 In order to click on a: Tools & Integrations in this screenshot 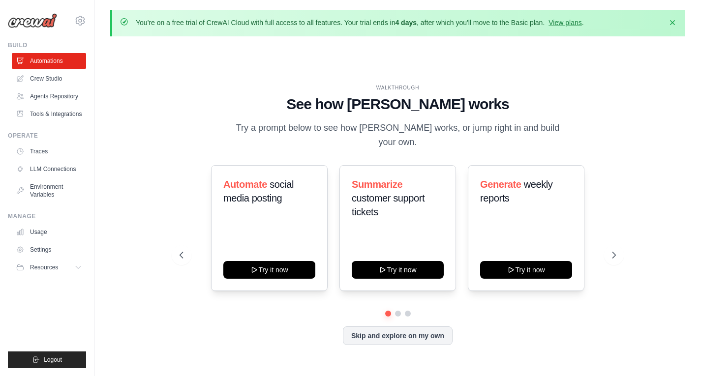, I will do `click(49, 114)`.